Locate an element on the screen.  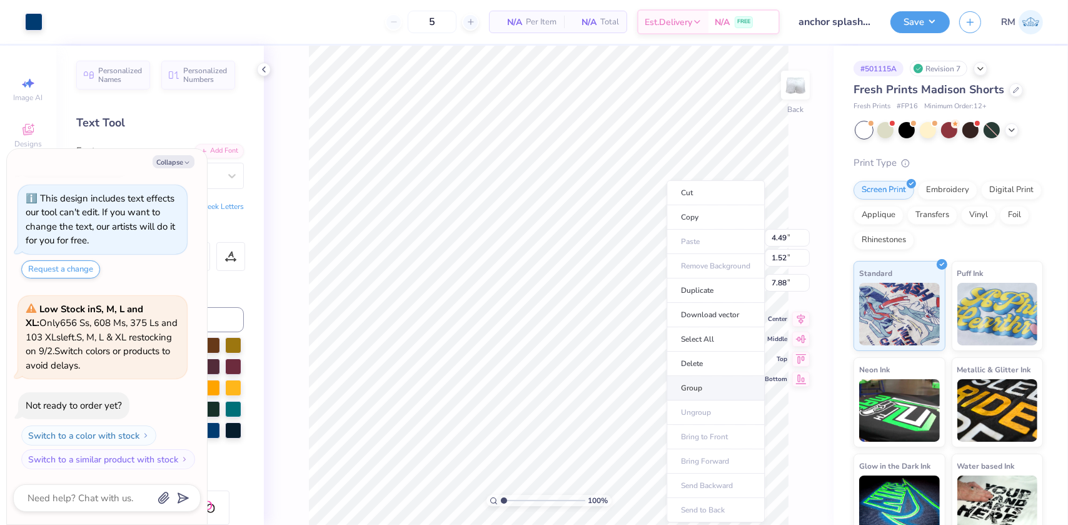
span: Personalized Names is located at coordinates (120, 75).